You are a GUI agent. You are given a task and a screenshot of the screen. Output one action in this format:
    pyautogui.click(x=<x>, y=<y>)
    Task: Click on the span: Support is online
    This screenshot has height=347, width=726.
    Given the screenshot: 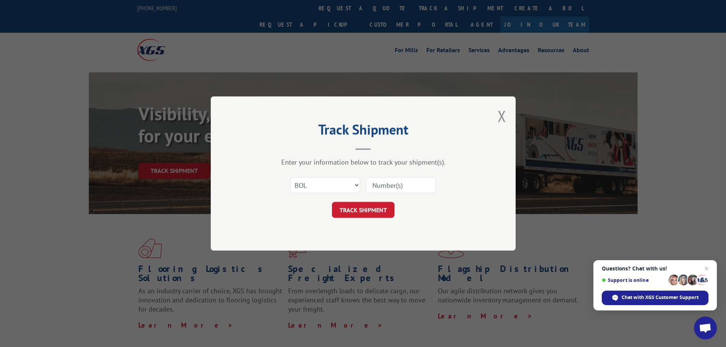 What is the action you would take?
    pyautogui.click(x=634, y=280)
    